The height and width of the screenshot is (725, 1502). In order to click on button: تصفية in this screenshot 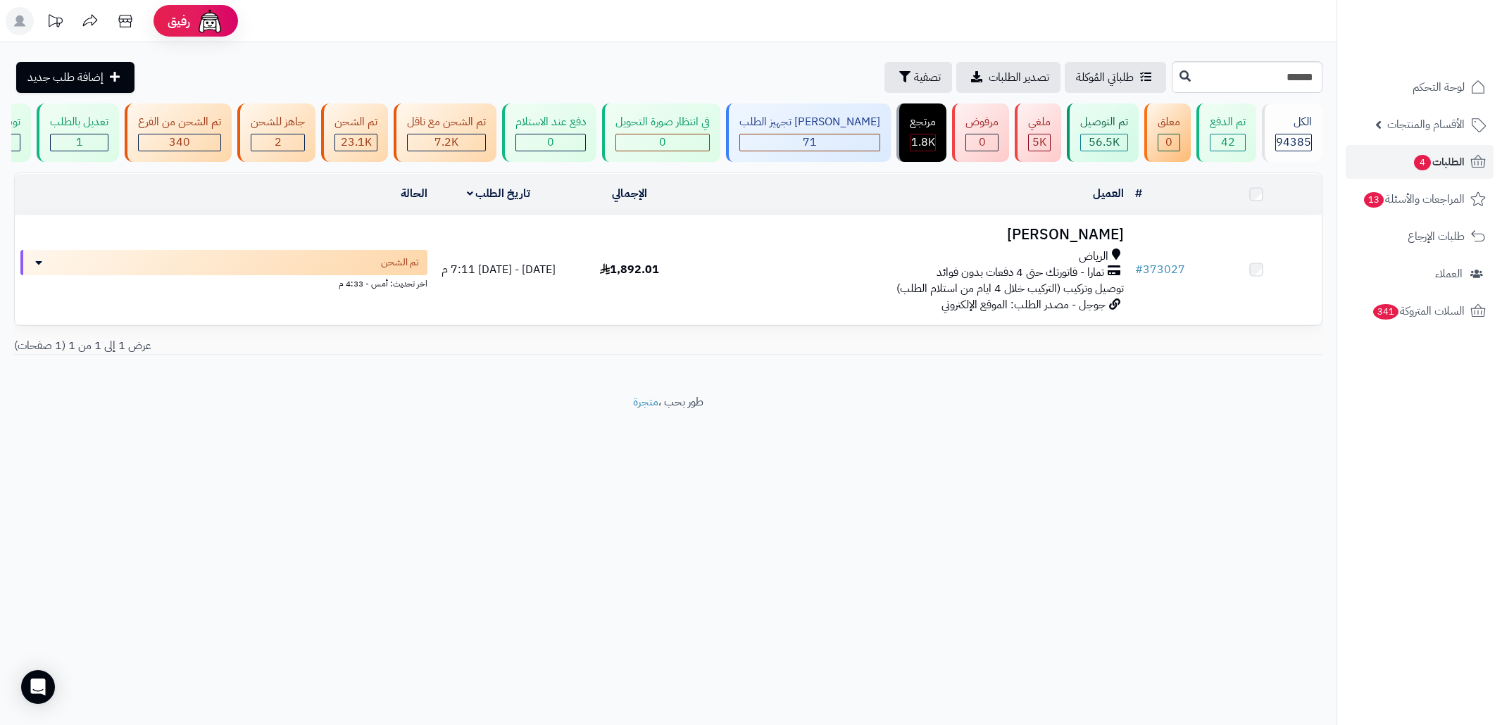, I will do `click(918, 77)`.